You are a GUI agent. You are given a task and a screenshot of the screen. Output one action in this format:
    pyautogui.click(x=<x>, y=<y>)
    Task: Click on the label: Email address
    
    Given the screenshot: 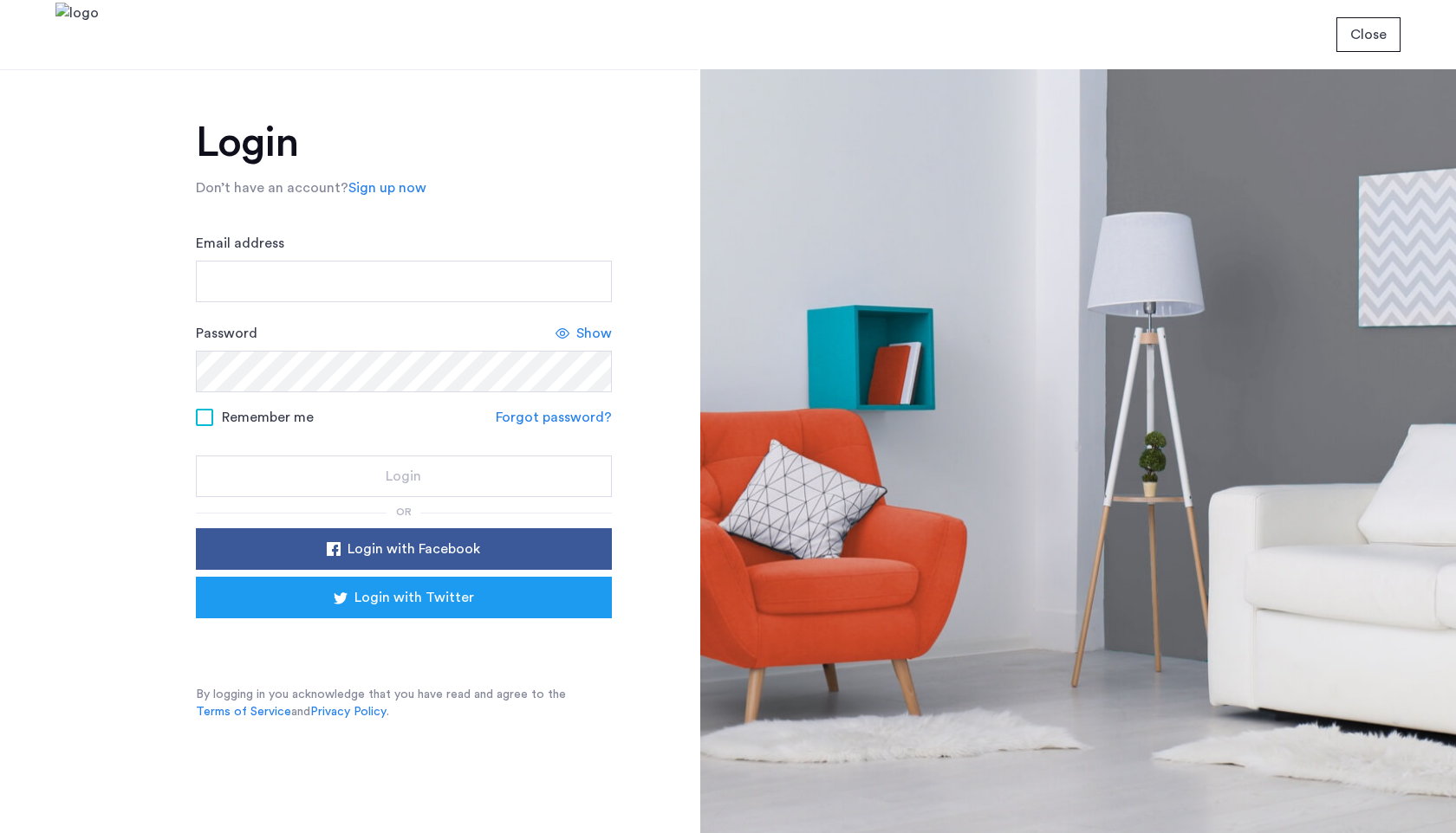 What is the action you would take?
    pyautogui.click(x=240, y=243)
    